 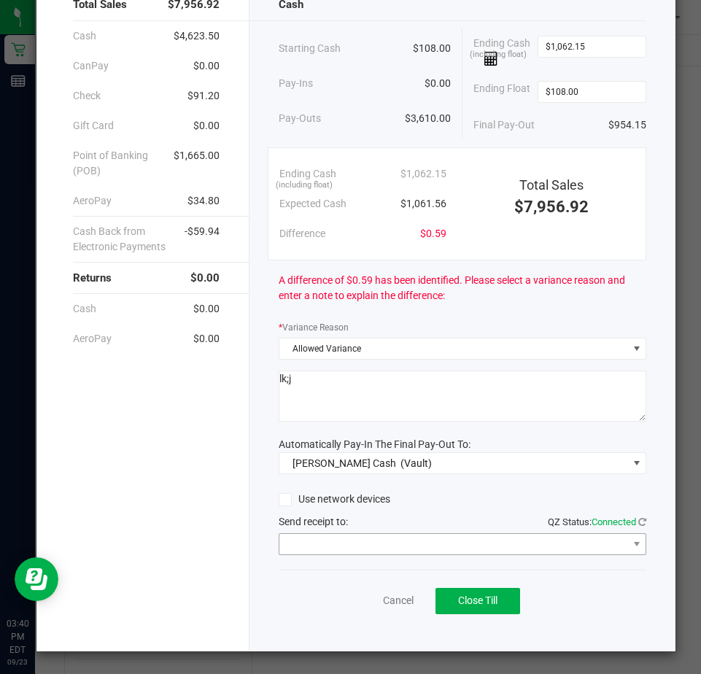 What do you see at coordinates (432, 48) in the screenshot?
I see `span: $108.00` at bounding box center [432, 48].